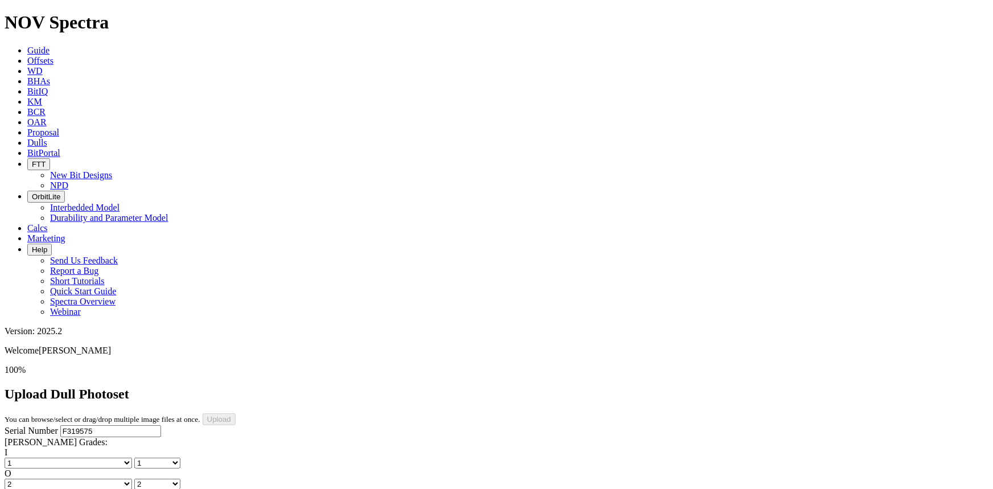  Describe the element at coordinates (46, 238) in the screenshot. I see `span: Marketing` at that location.